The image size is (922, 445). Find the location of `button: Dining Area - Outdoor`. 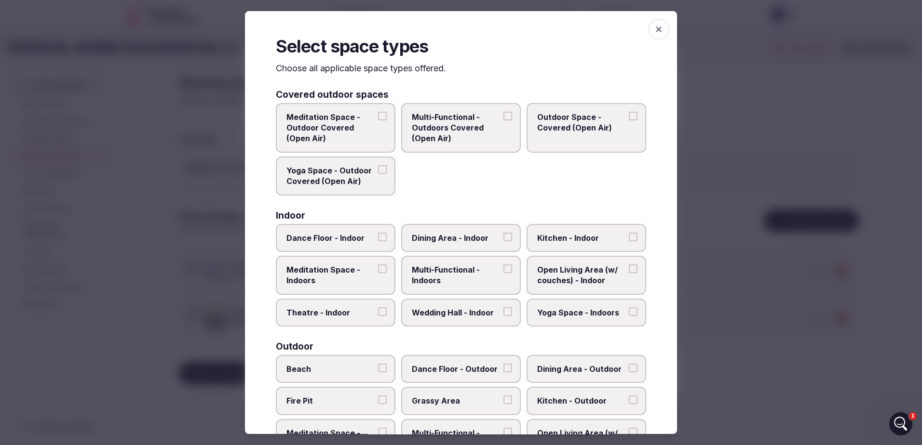

button: Dining Area - Outdoor is located at coordinates (633, 368).